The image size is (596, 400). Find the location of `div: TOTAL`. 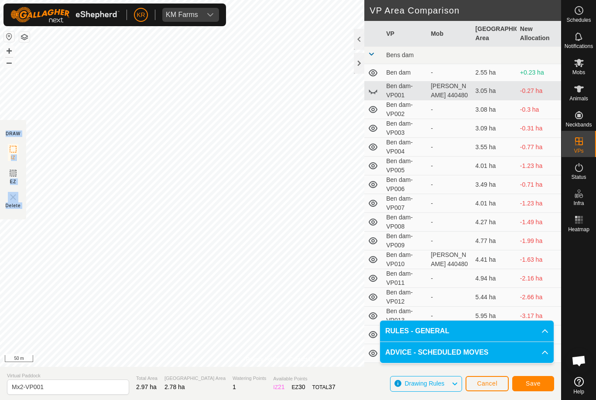

div: TOTAL is located at coordinates (324, 387).